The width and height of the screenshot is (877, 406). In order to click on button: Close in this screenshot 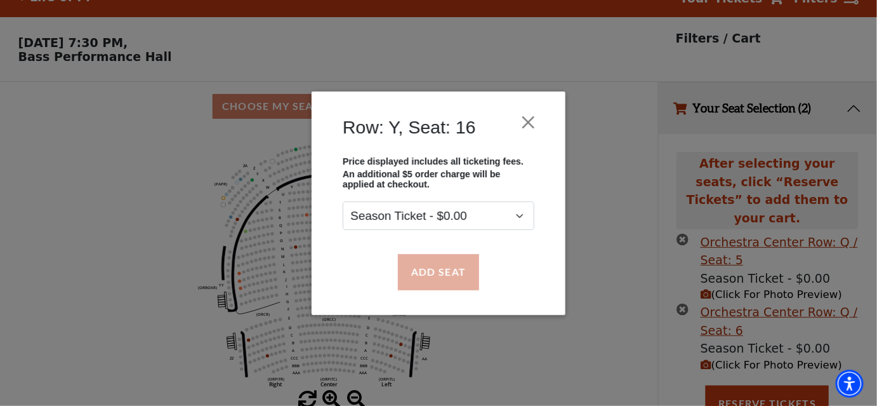, I will do `click(529, 122)`.